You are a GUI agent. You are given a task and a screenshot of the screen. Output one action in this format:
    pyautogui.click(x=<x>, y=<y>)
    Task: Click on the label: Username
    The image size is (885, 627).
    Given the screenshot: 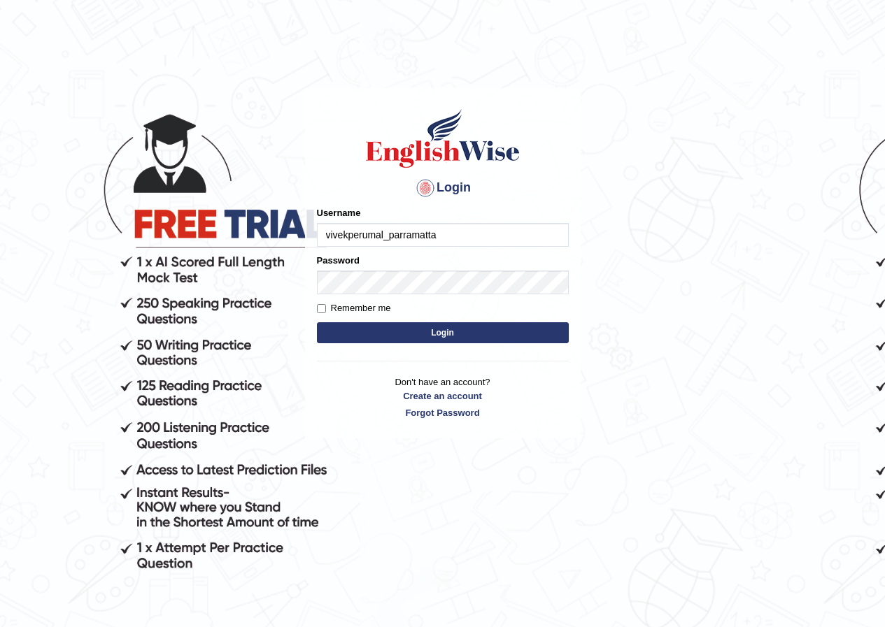 What is the action you would take?
    pyautogui.click(x=338, y=213)
    